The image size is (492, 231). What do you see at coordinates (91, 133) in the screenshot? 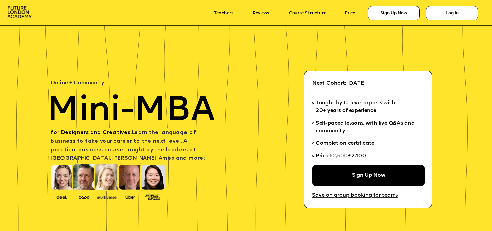
I see `span: for Designers and Creatives.` at bounding box center [91, 133].